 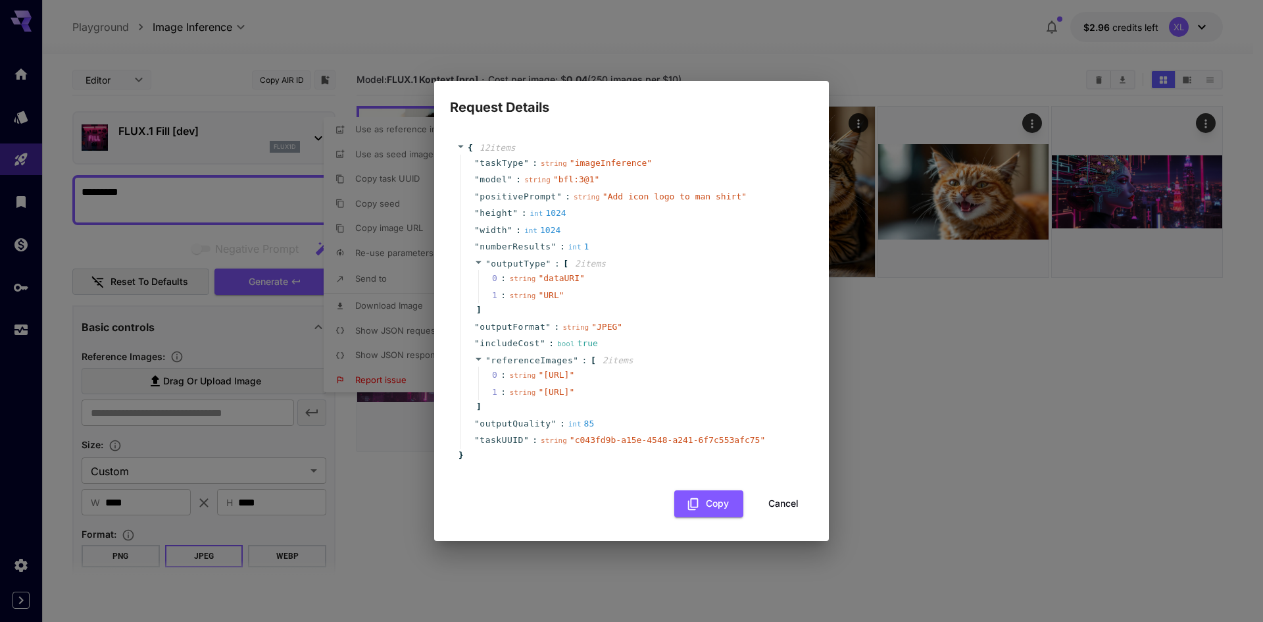 I want to click on span: height, so click(x=496, y=213).